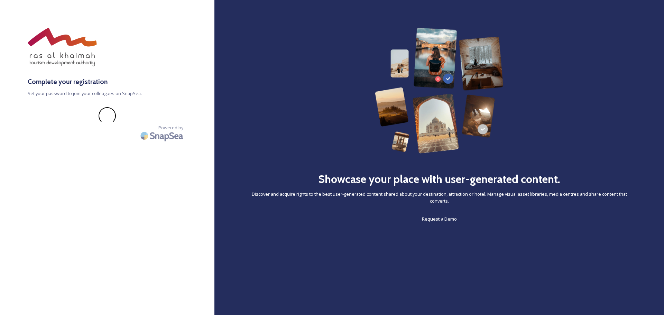  Describe the element at coordinates (62, 47) in the screenshot. I see `img: raktda_eng_new-stacked-logo_rgb.png` at that location.